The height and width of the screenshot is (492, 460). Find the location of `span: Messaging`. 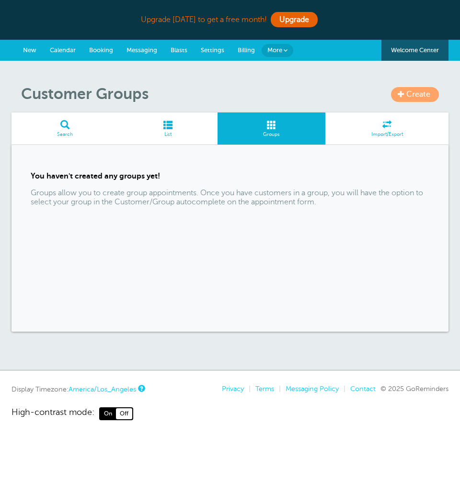

span: Messaging is located at coordinates (142, 50).